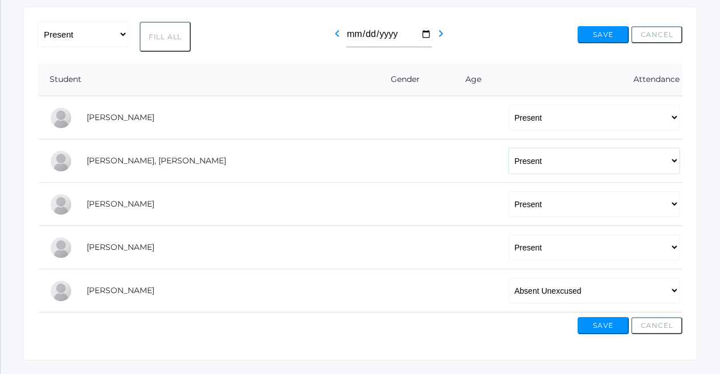  I want to click on div: Elsie Vondran, so click(61, 291).